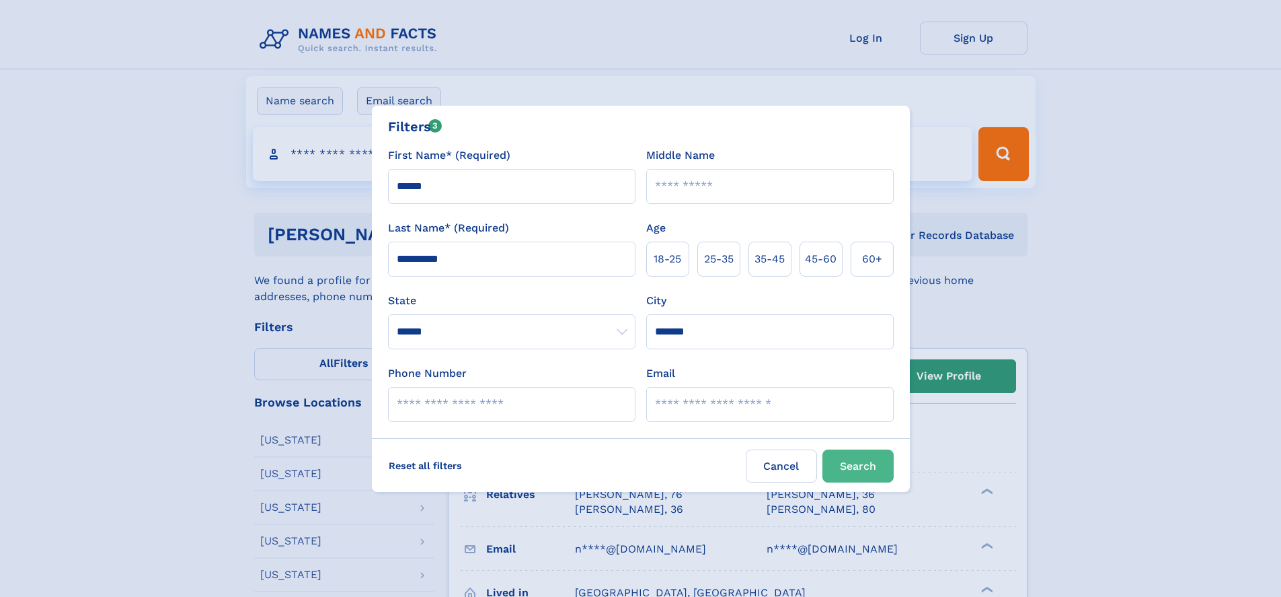  Describe the element at coordinates (449, 155) in the screenshot. I see `label: First Name* (Required)` at that location.